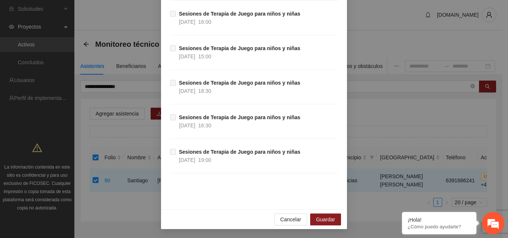 This screenshot has width=508, height=238. Describe the element at coordinates (325, 220) in the screenshot. I see `span: Guardar` at that location.